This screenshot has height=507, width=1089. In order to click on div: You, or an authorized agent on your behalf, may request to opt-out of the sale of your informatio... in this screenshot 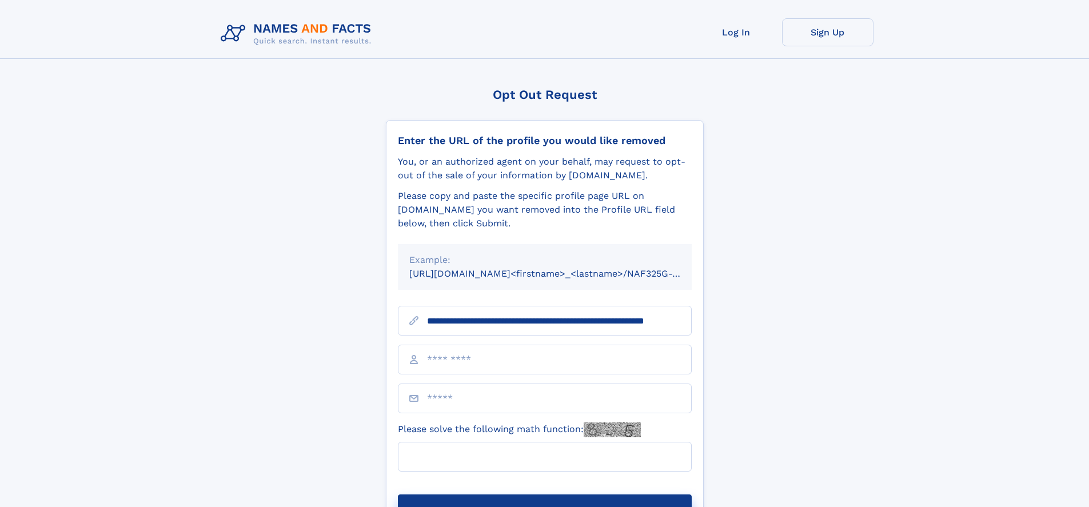, I will do `click(545, 169)`.